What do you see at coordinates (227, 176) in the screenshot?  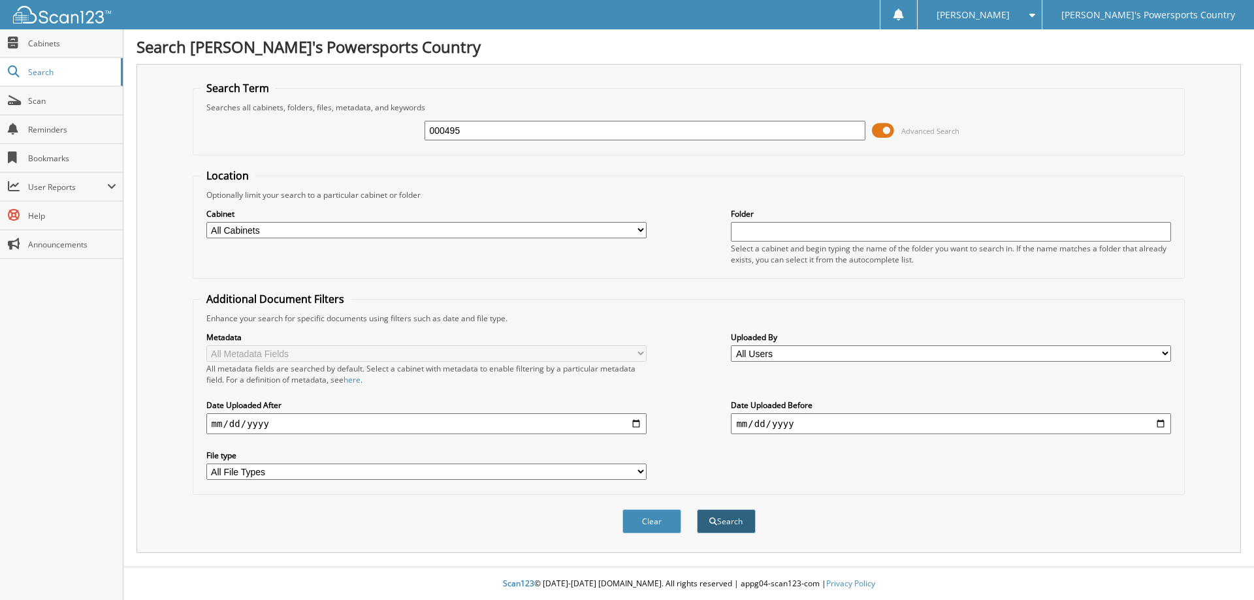 I see `legend: Location` at bounding box center [227, 176].